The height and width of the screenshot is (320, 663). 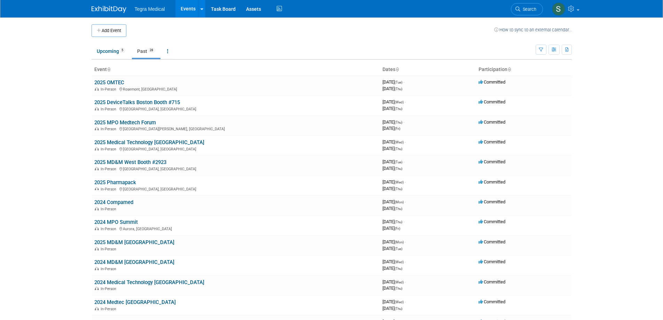 What do you see at coordinates (111, 51) in the screenshot?
I see `a: Upcoming5` at bounding box center [111, 51].